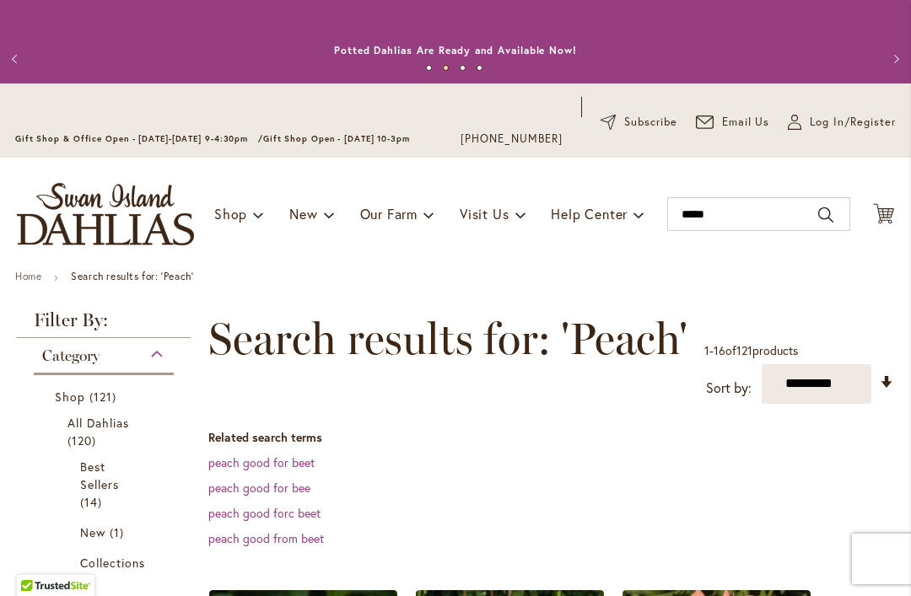  Describe the element at coordinates (455, 50) in the screenshot. I see `a: Potted Dahlias Are Ready and Available Now!` at that location.